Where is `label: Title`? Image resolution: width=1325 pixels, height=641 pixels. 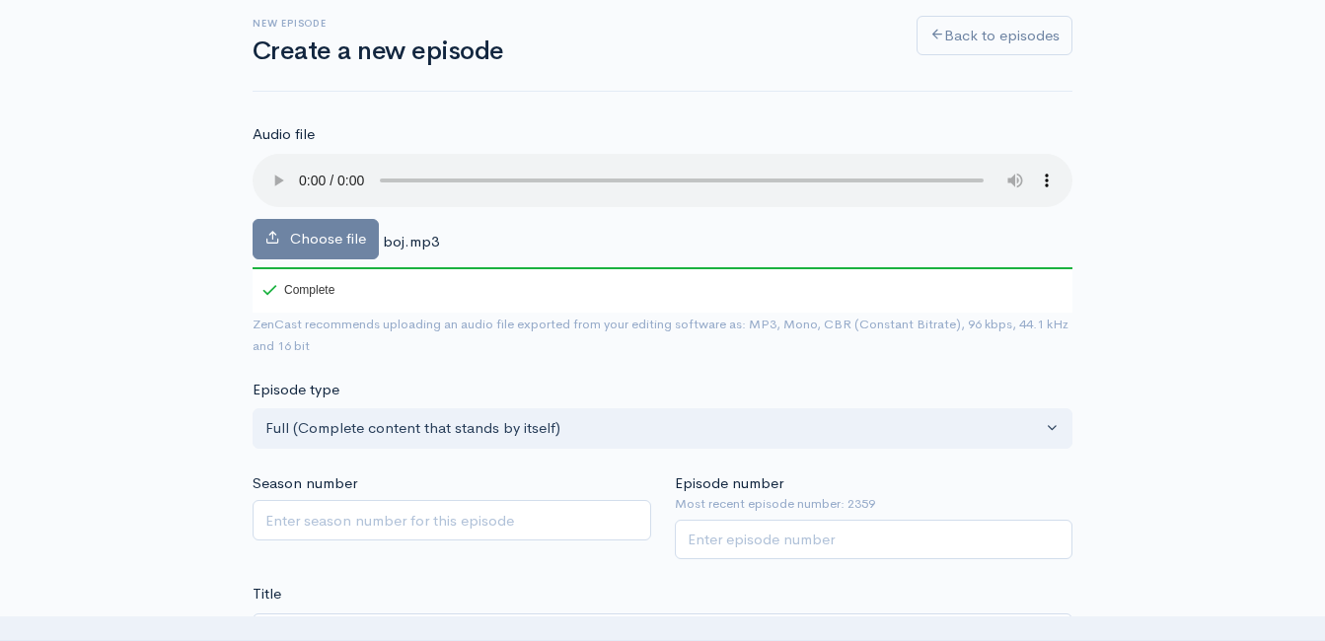 label: Title is located at coordinates (266, 594).